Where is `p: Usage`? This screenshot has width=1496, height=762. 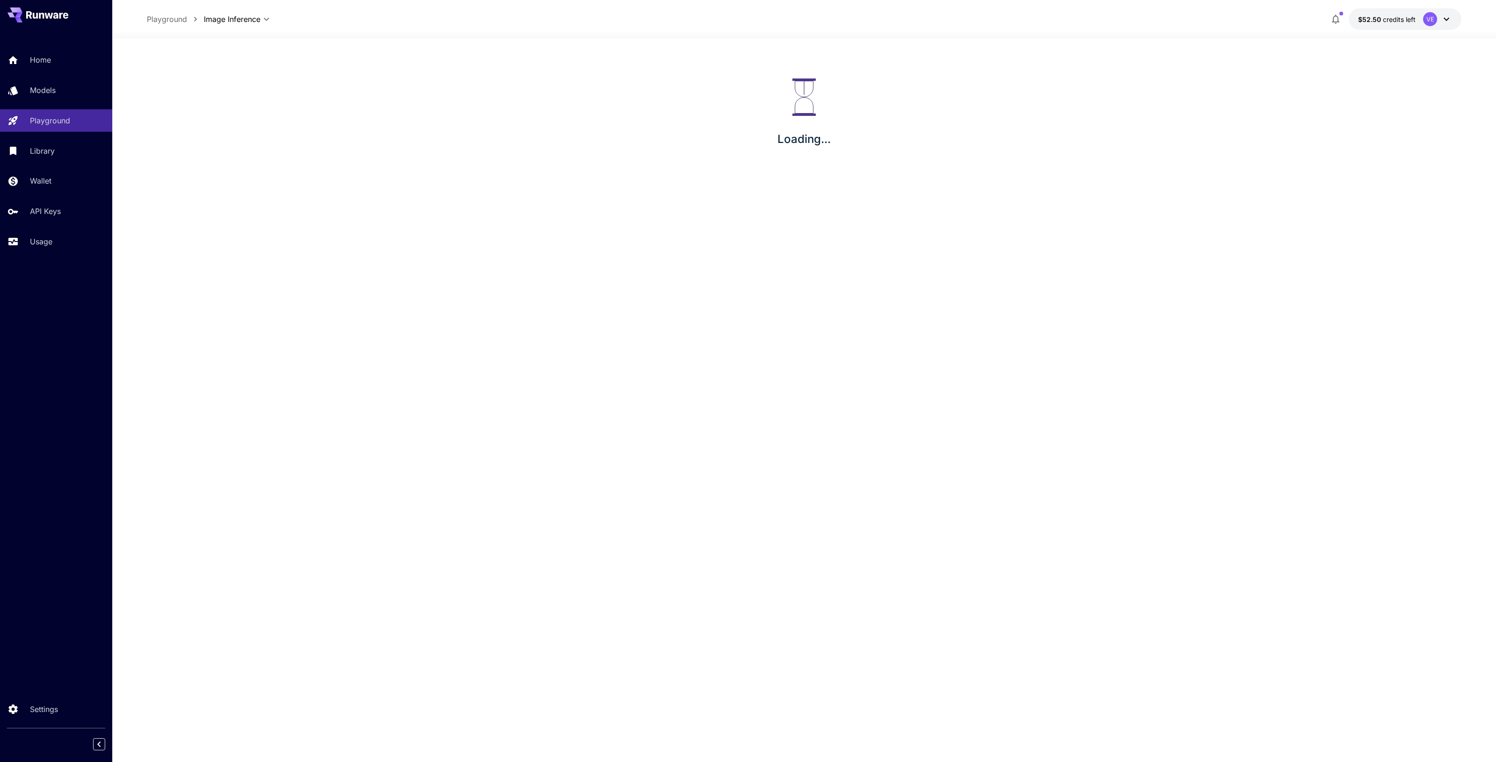
p: Usage is located at coordinates (41, 242).